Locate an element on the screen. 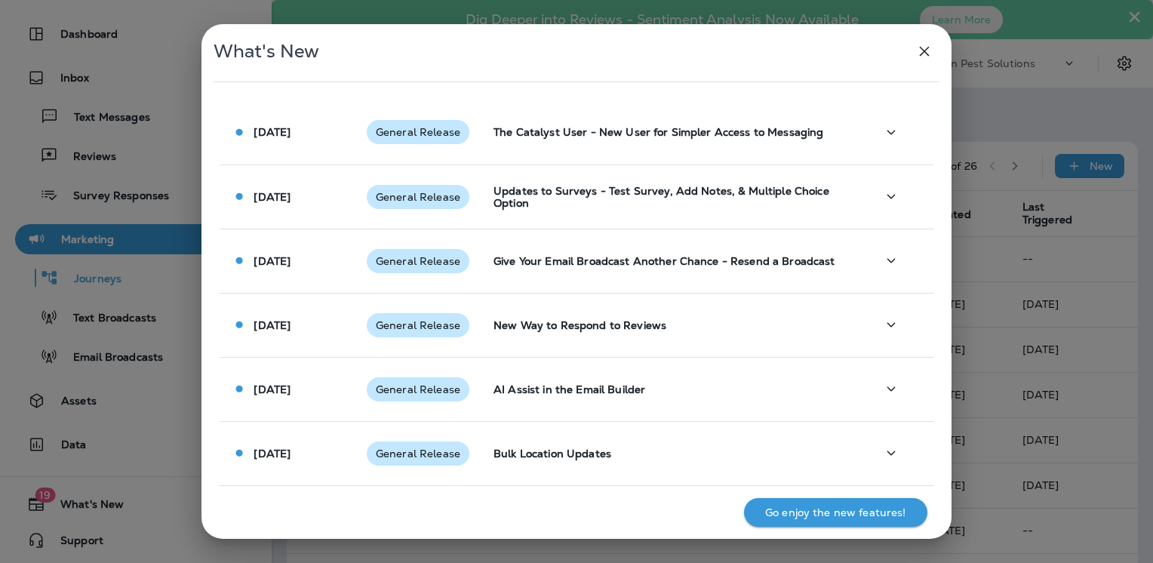 This screenshot has height=563, width=1153. p: Give Your Email Broadcast Another Chance - Resend a Broadcast is located at coordinates (672, 261).